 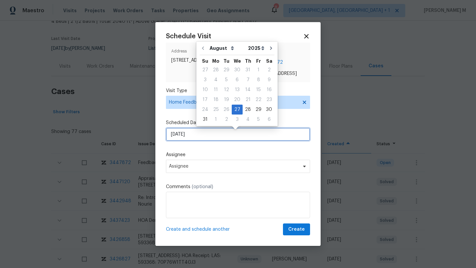 What do you see at coordinates (269, 90) in the screenshot?
I see `div: Sat Aug 16 2025` at bounding box center [269, 90].